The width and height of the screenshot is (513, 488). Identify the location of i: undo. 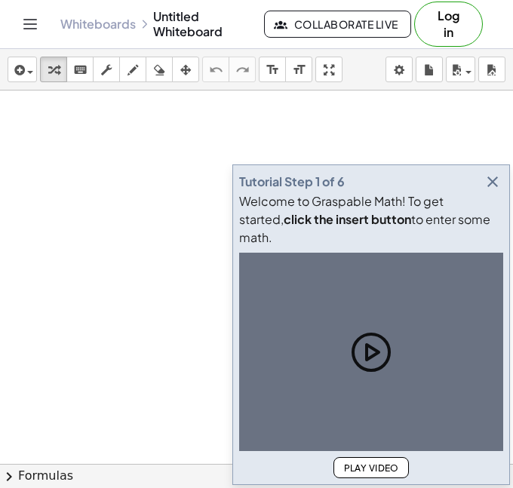
(216, 70).